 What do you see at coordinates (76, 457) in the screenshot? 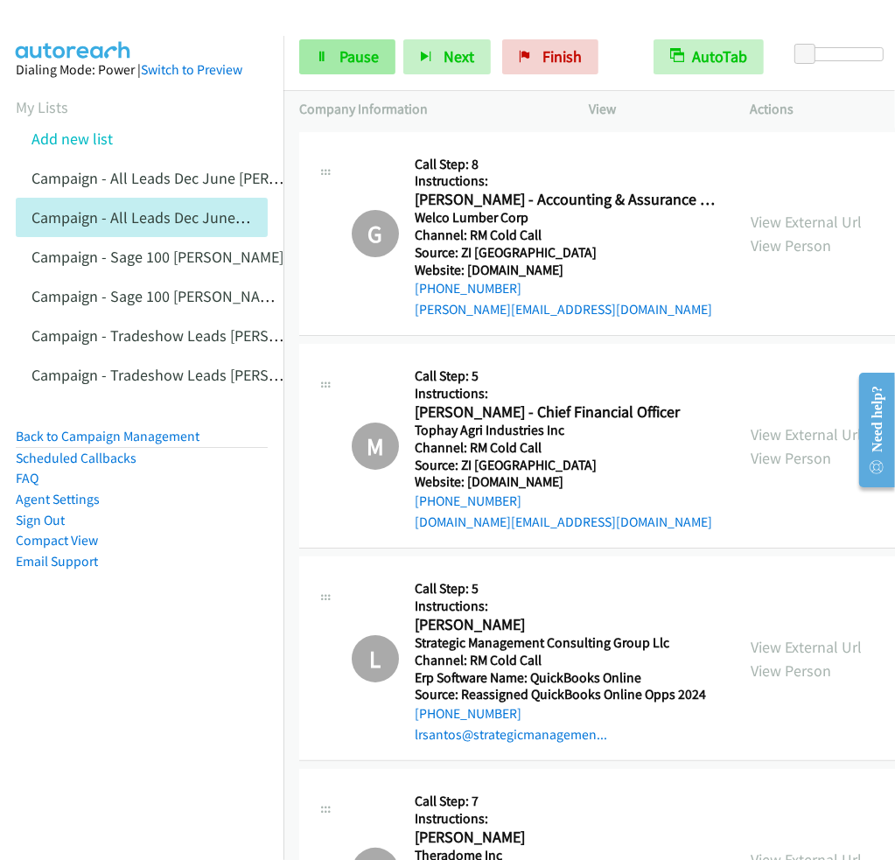
I see `a: Scheduled Callbacks` at bounding box center [76, 457].